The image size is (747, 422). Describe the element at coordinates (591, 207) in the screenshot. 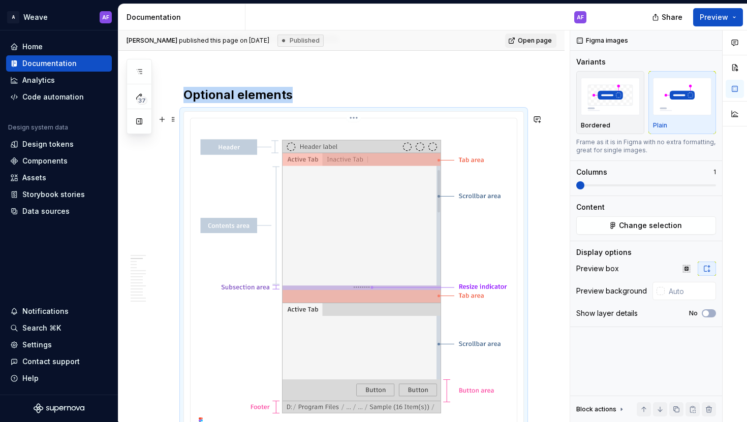

I see `div: Content` at that location.